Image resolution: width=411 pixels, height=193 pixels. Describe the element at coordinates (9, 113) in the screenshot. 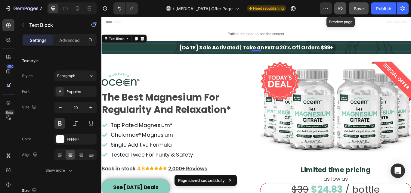

I see `div: Beta` at that location.